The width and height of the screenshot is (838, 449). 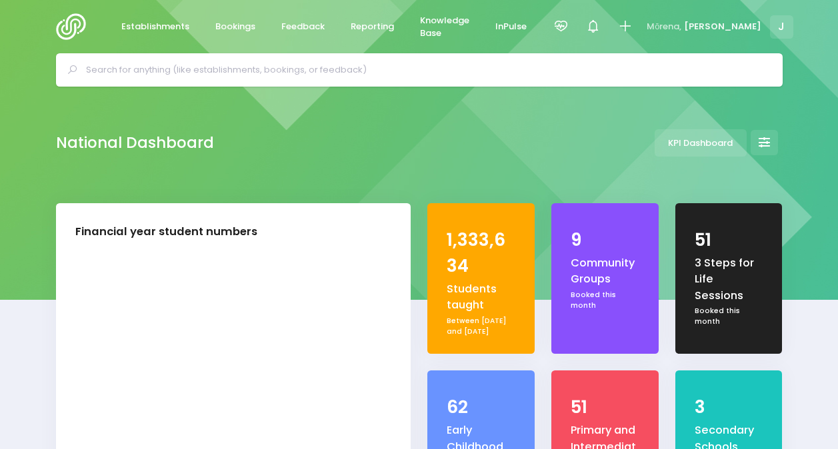 I want to click on div: Community Groups, so click(x=605, y=271).